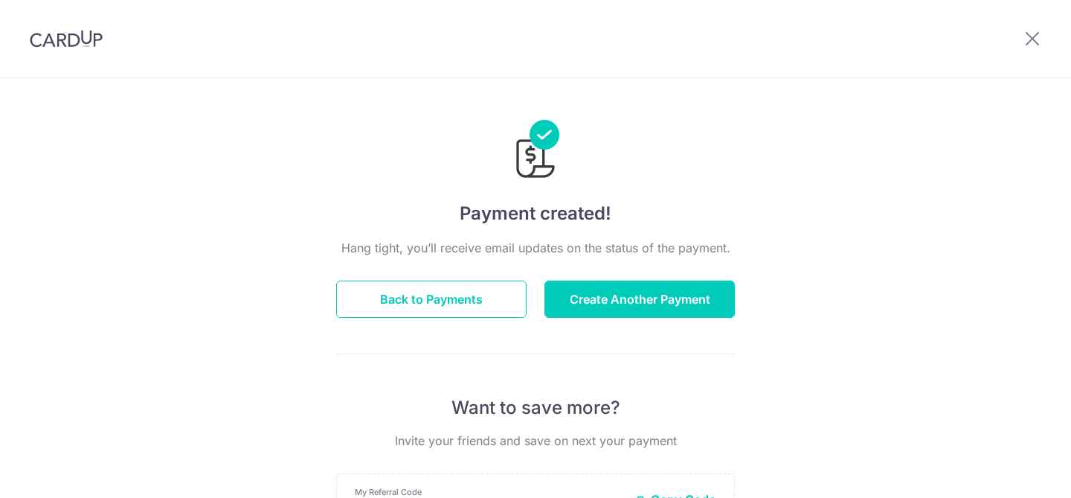 The height and width of the screenshot is (498, 1071). I want to click on button: Back to Payments, so click(431, 299).